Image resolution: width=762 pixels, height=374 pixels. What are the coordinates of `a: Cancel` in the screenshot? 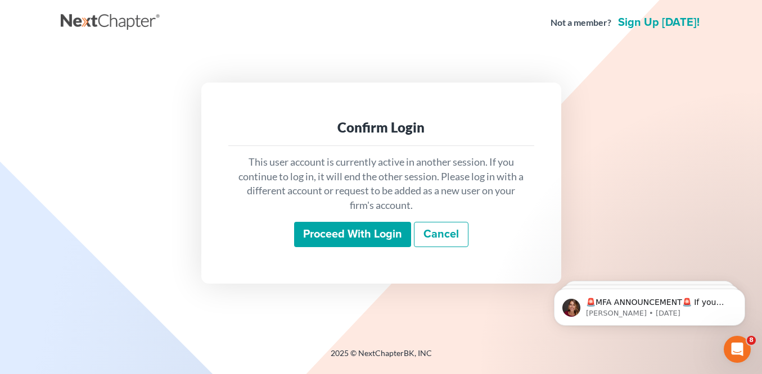 It's located at (441, 235).